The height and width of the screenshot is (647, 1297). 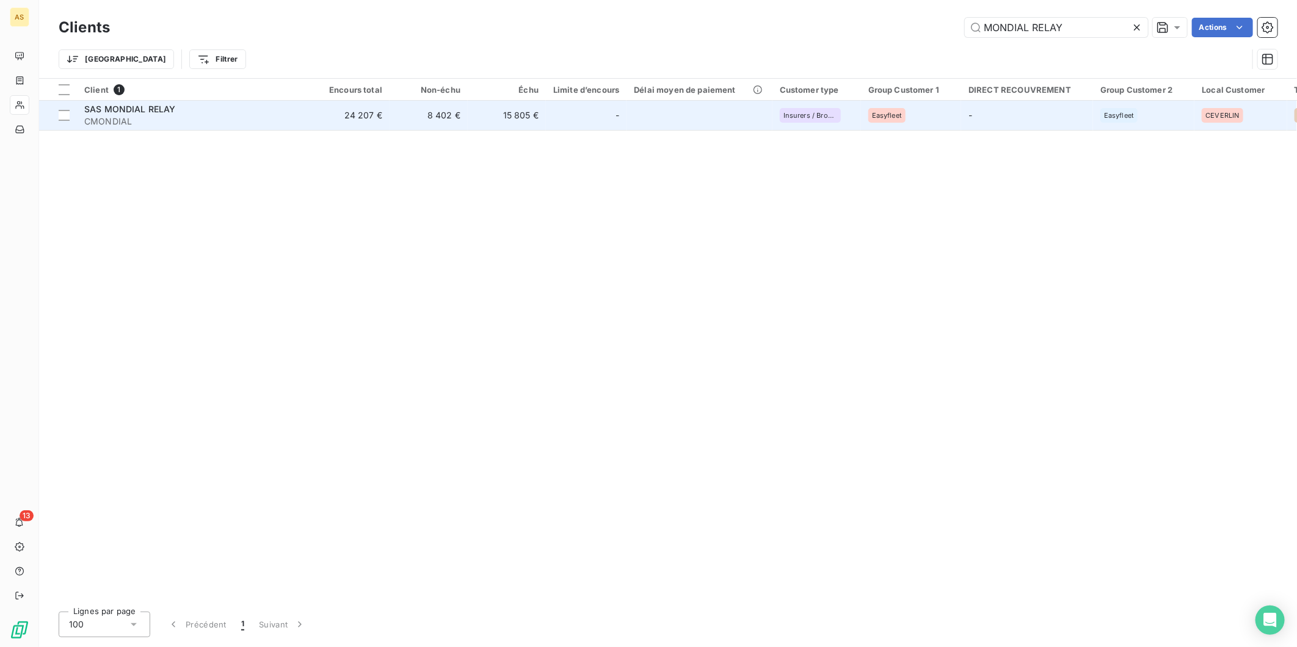 What do you see at coordinates (586, 90) in the screenshot?
I see `div: Limite d’encours` at bounding box center [586, 90].